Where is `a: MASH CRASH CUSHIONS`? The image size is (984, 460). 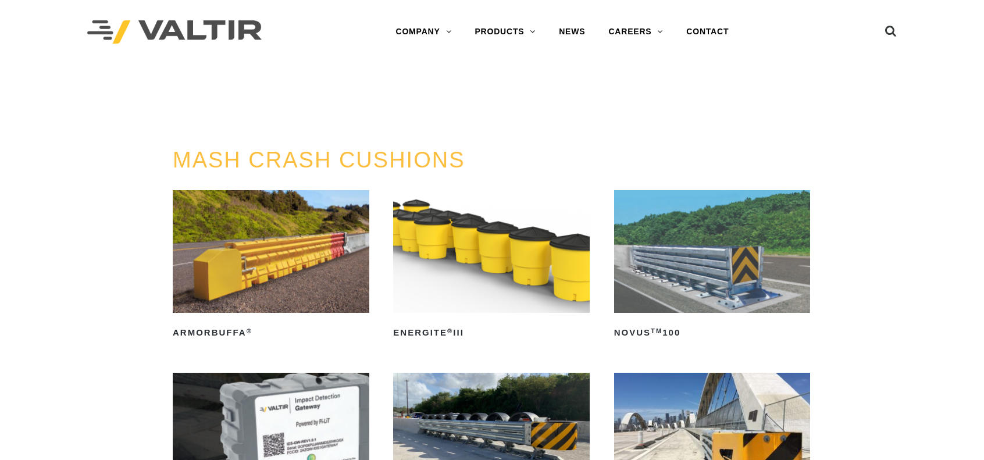
a: MASH CRASH CUSHIONS is located at coordinates (319, 160).